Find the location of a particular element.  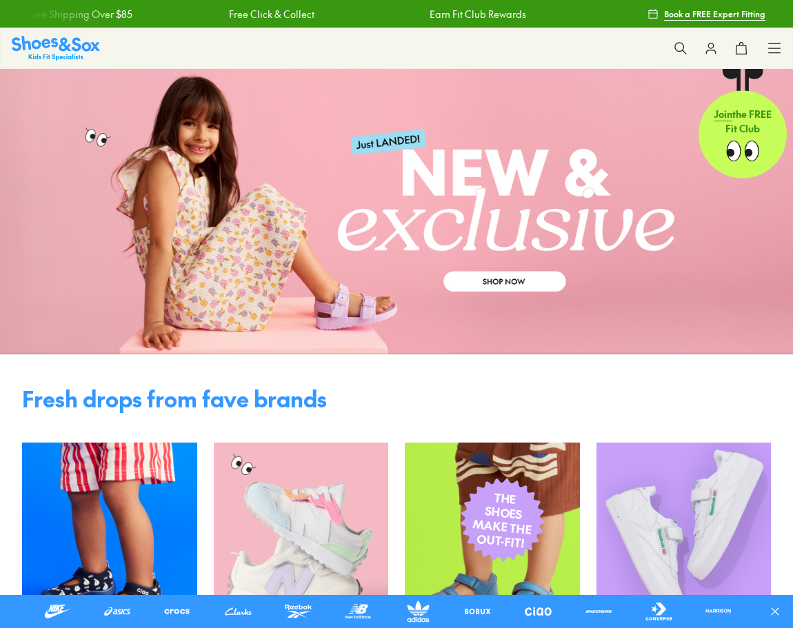

img: SNS_Logo_Responsive.svg is located at coordinates (56, 48).